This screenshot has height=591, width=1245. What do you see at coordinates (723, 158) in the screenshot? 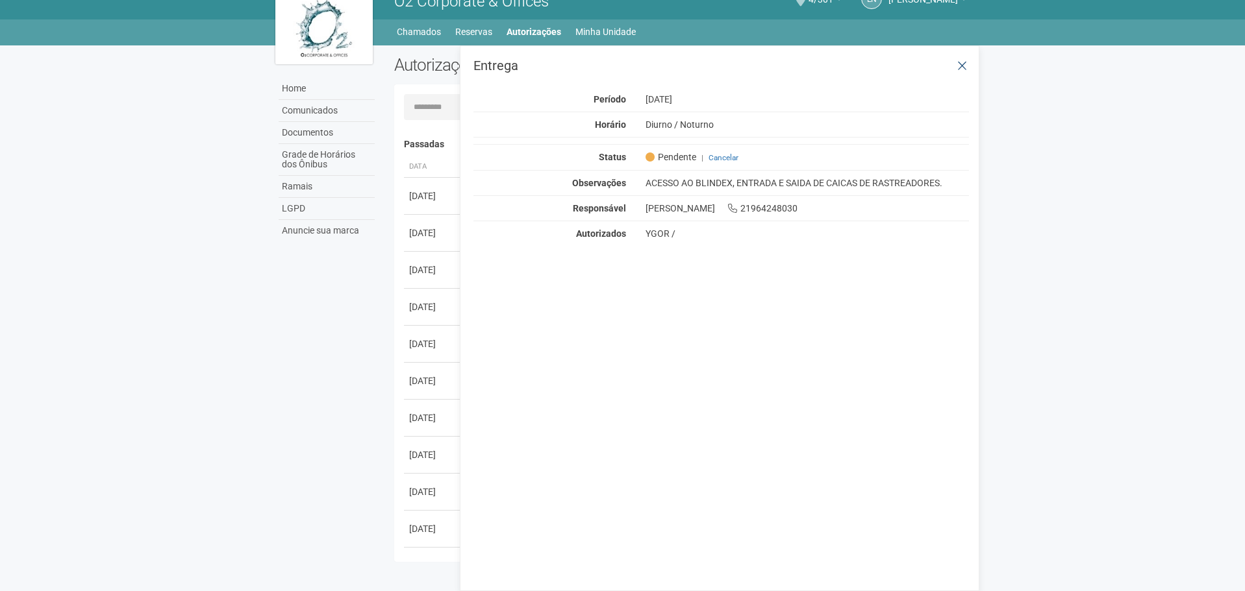
I see `a: Cancelar` at bounding box center [723, 158].